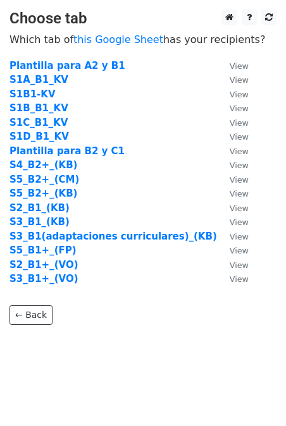 The image size is (286, 426). What do you see at coordinates (32, 94) in the screenshot?
I see `strong: S1B1-KV` at bounding box center [32, 94].